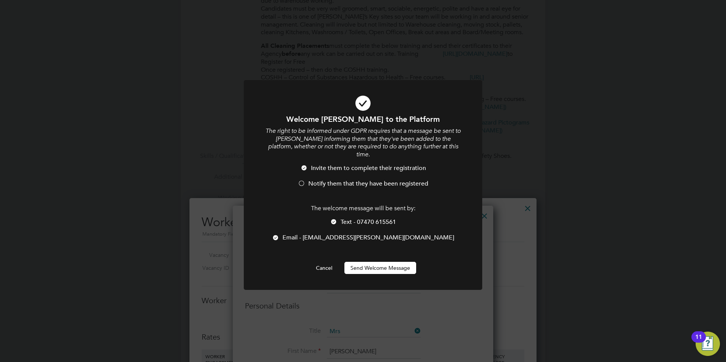  Describe the element at coordinates (369, 168) in the screenshot. I see `span: Invite them to complete their registration` at that location.